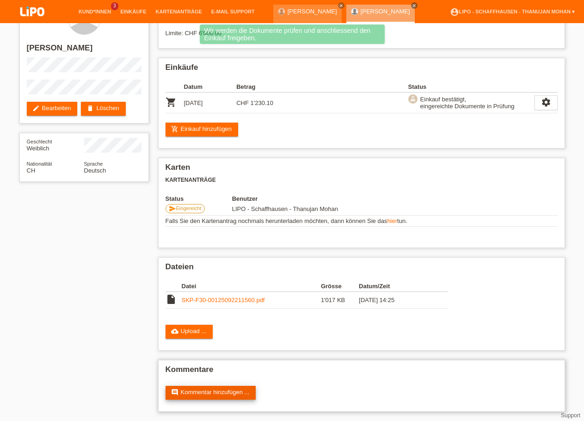  What do you see at coordinates (172, 208) in the screenshot?
I see `i: send` at bounding box center [172, 208].